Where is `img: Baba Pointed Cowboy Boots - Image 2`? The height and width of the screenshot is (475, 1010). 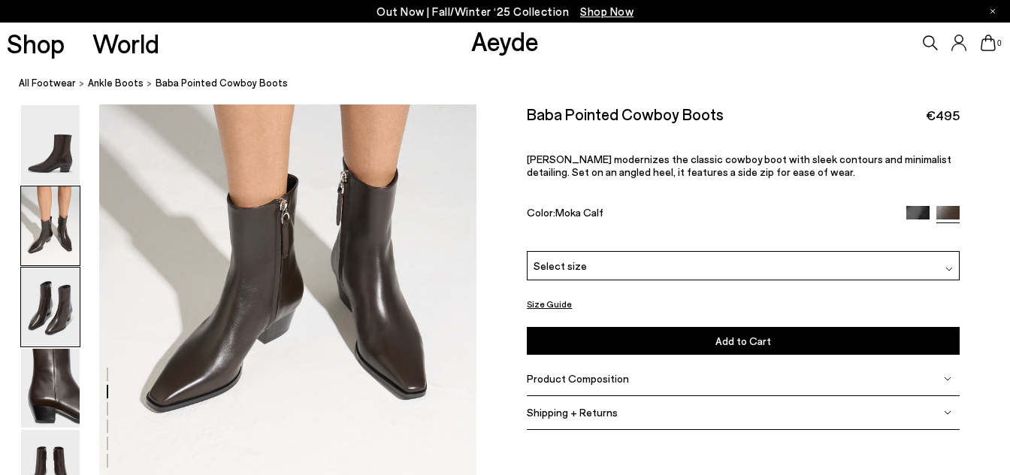 img: Baba Pointed Cowboy Boots - Image 2 is located at coordinates (50, 225).